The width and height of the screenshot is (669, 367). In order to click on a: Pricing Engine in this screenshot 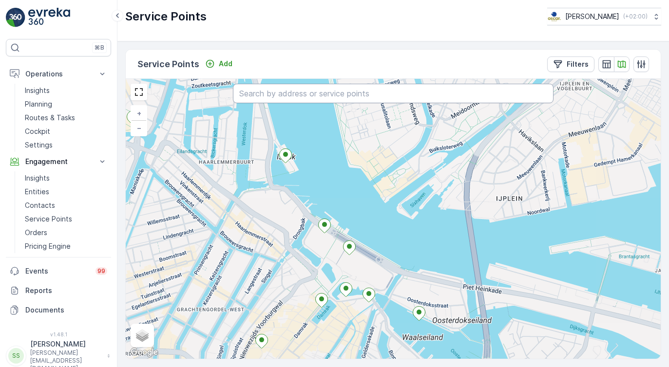, I will do `click(66, 246)`.